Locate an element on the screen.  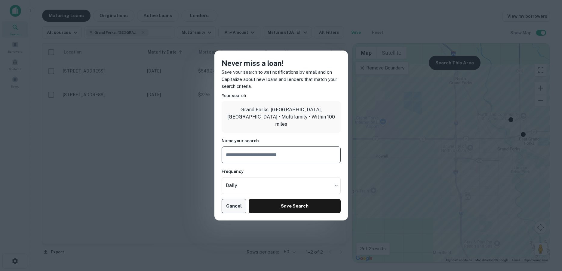
button: Cancel is located at coordinates (234, 206).